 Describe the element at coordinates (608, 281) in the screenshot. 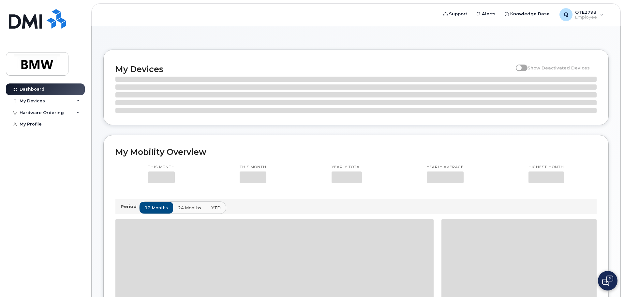

I see `img: Open chat` at that location.